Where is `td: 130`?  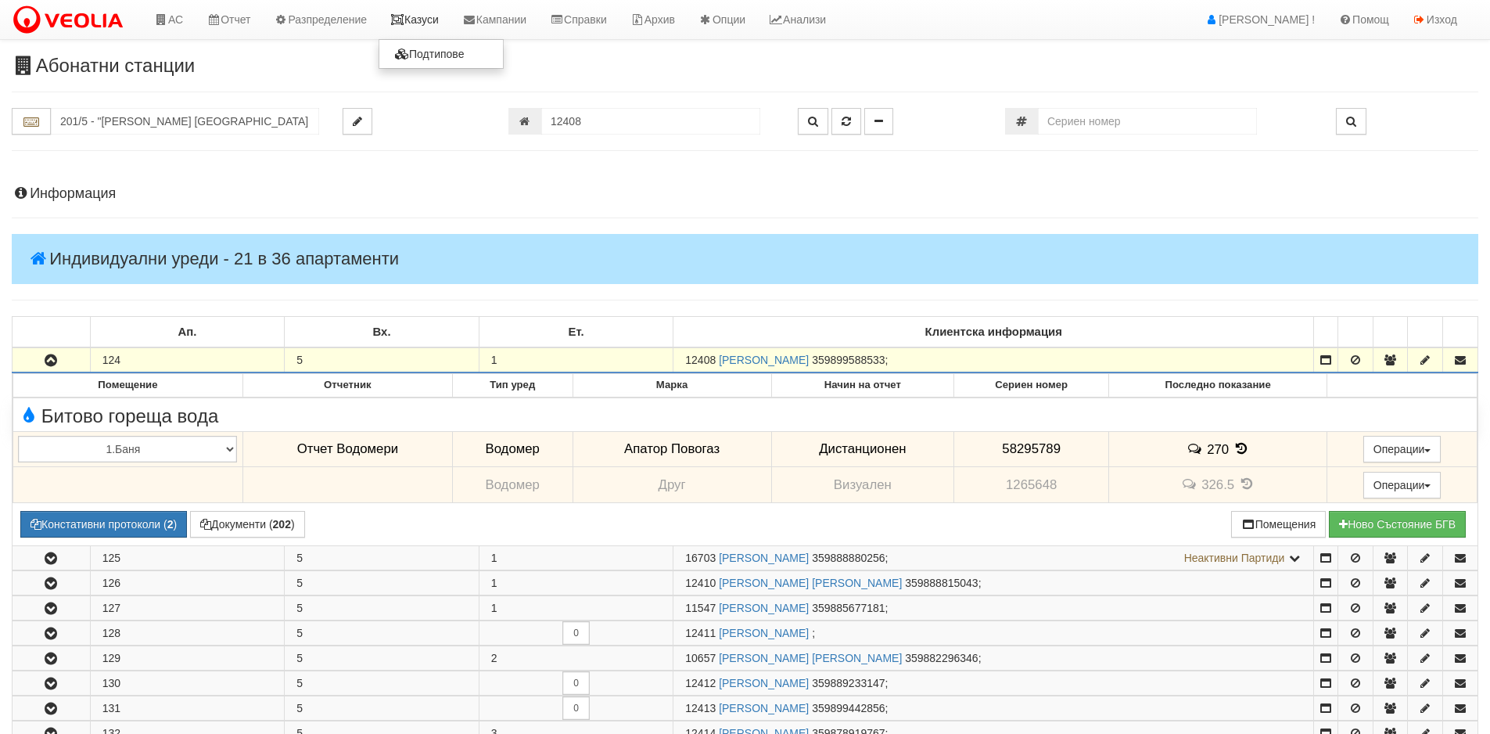 td: 130 is located at coordinates (187, 683).